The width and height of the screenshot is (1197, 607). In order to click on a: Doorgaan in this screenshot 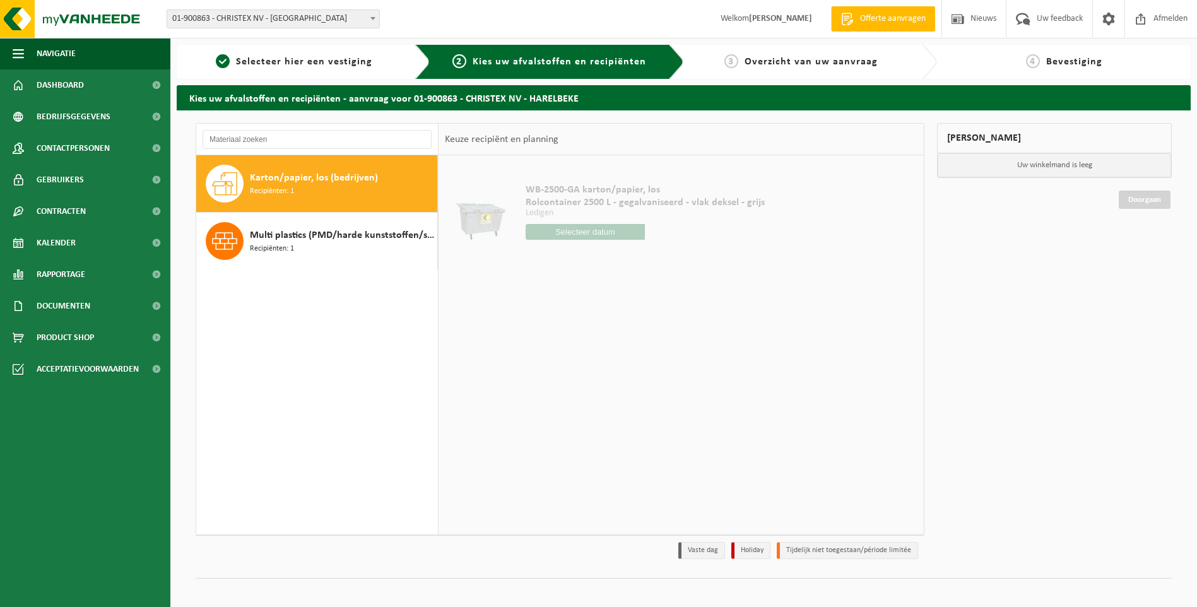, I will do `click(1145, 199)`.